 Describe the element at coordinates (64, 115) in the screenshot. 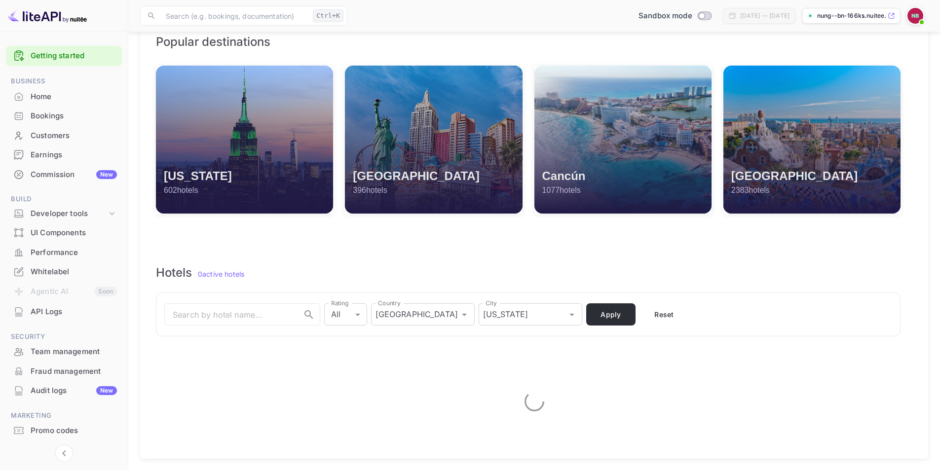

I see `a: Bookings` at that location.